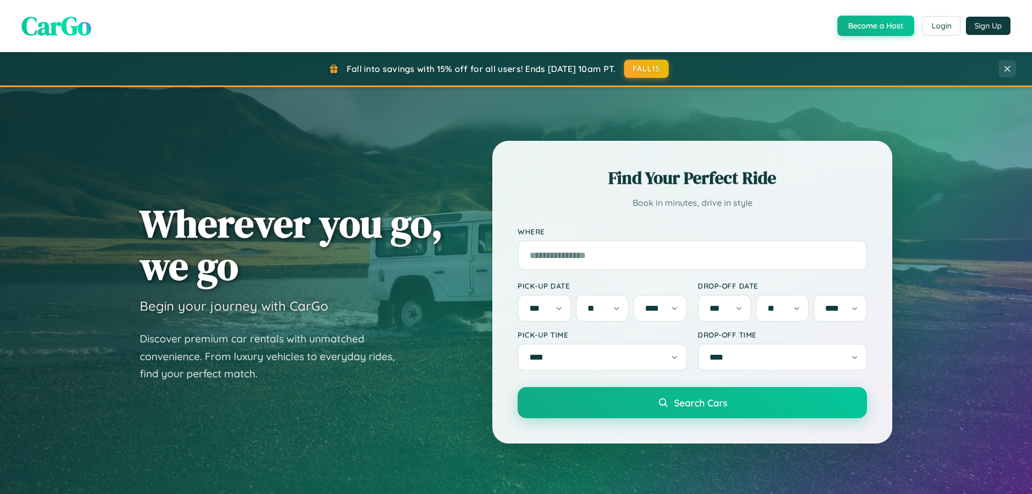 This screenshot has width=1032, height=494. I want to click on button: Become a Host, so click(876, 26).